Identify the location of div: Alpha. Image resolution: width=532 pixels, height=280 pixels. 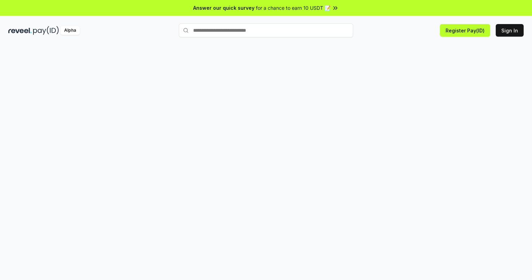
(70, 30).